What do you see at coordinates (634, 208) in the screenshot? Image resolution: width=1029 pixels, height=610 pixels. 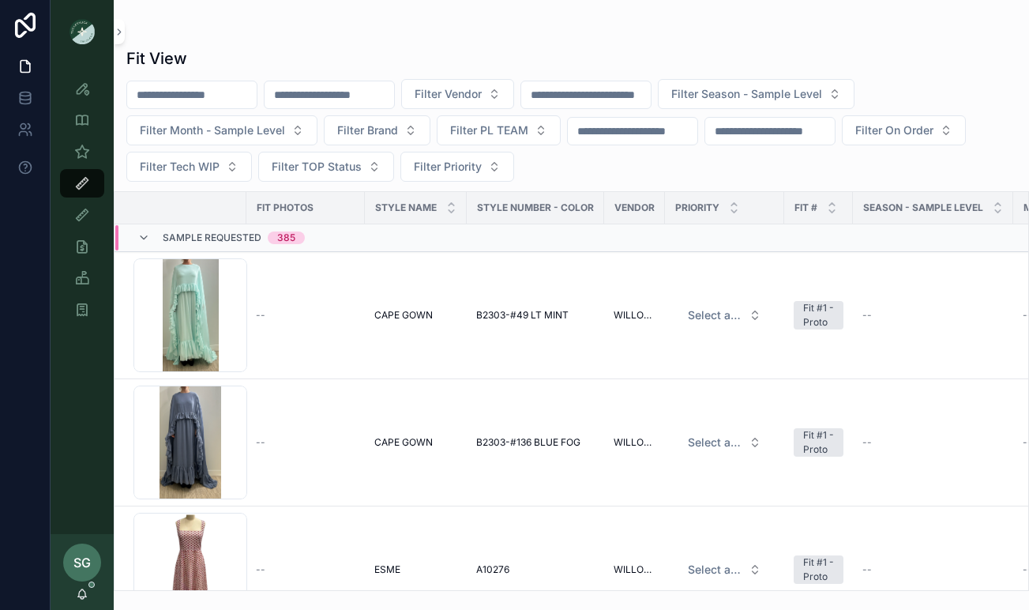 I see `span: Vendor` at bounding box center [634, 208].